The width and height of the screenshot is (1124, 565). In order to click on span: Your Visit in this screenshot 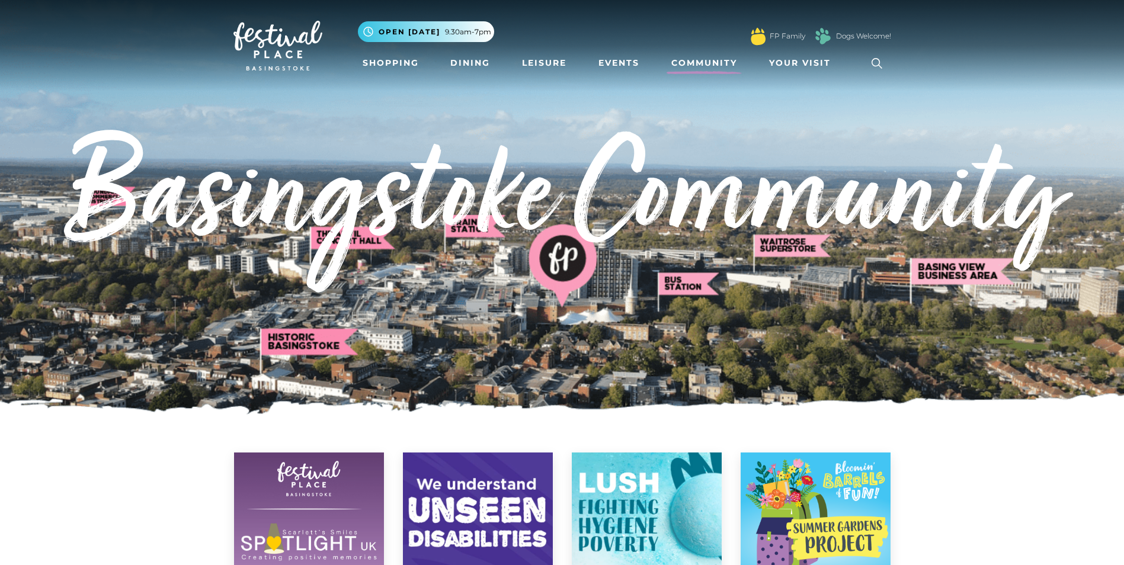, I will do `click(800, 63)`.